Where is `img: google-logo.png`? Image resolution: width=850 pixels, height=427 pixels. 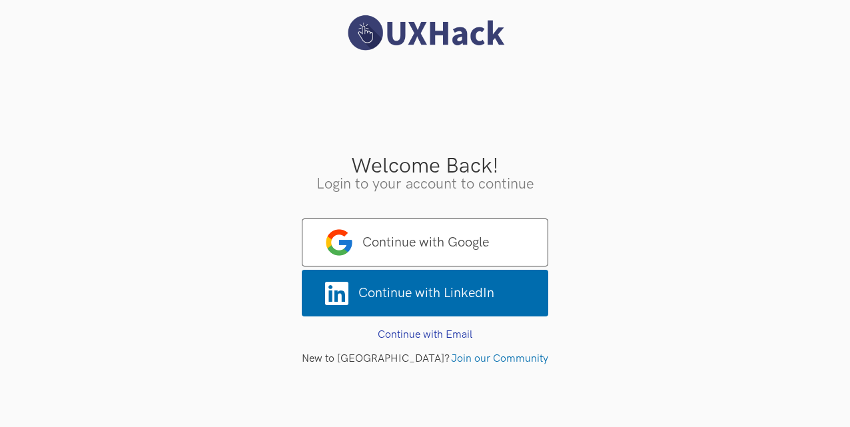
img: google-logo.png is located at coordinates (339, 242).